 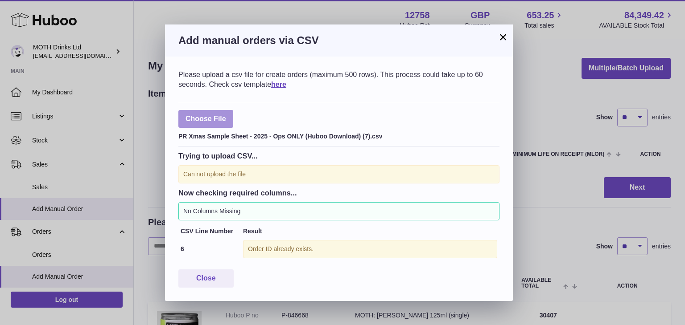 I want to click on span: Close, so click(x=206, y=278).